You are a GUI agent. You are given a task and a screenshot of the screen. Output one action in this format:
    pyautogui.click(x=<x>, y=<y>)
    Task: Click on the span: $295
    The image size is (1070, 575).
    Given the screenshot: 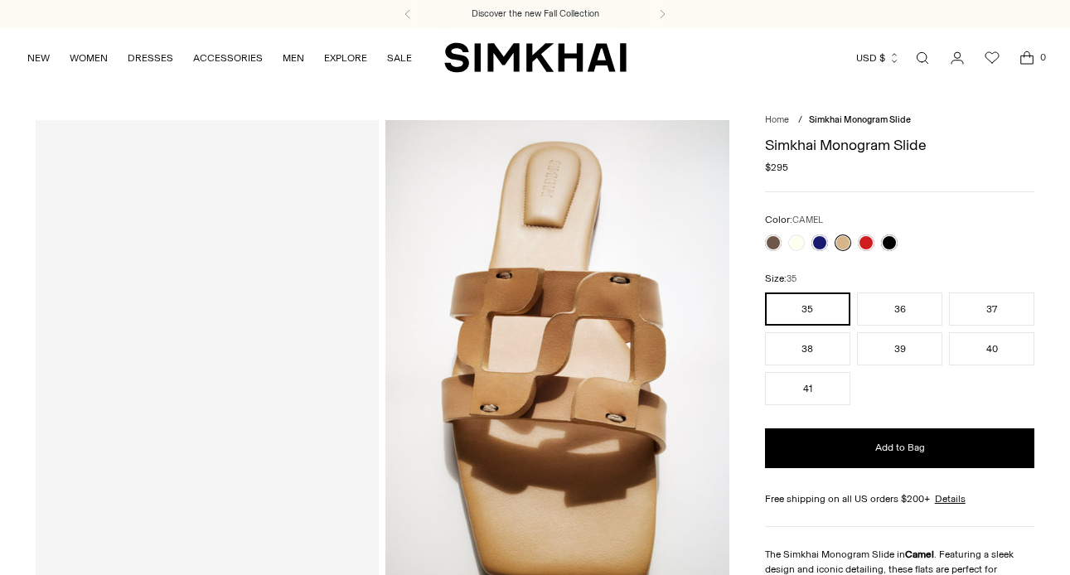 What is the action you would take?
    pyautogui.click(x=777, y=167)
    